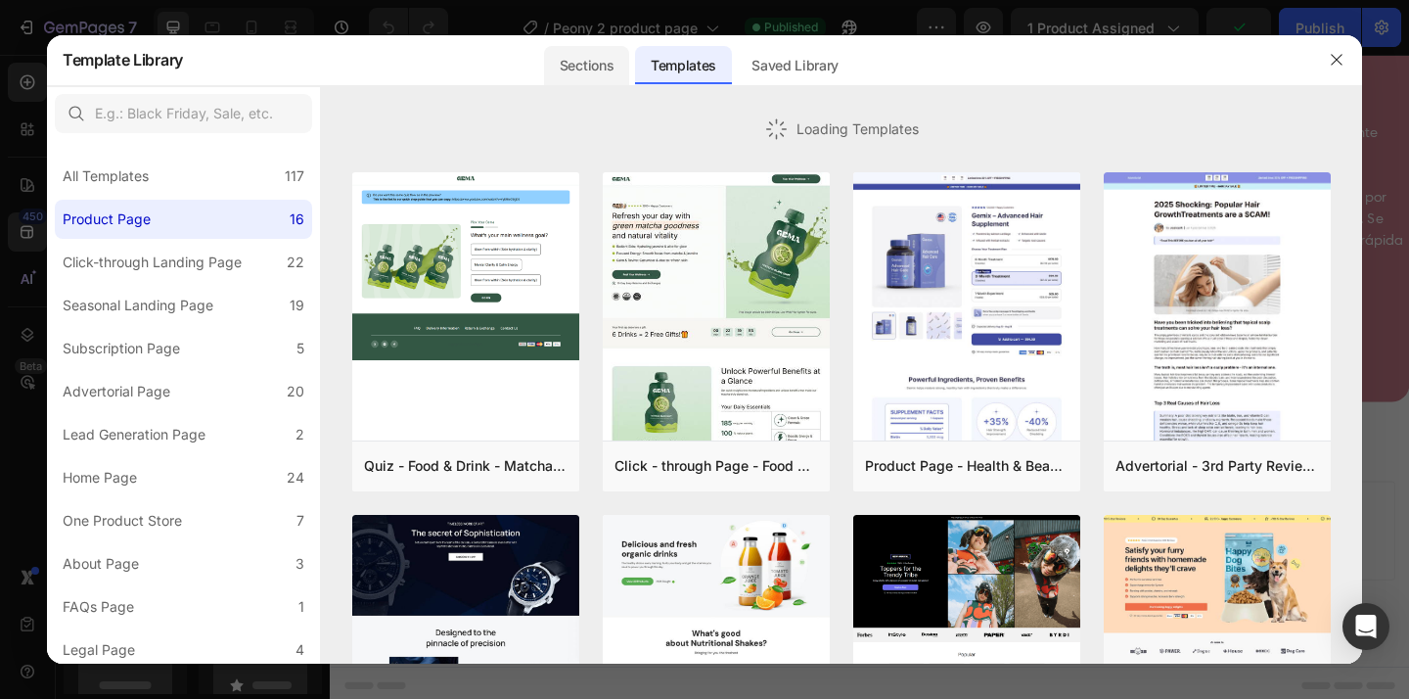 Image resolution: width=1409 pixels, height=699 pixels. Describe the element at coordinates (152, 262) in the screenshot. I see `div: Click-through Landing Page` at that location.